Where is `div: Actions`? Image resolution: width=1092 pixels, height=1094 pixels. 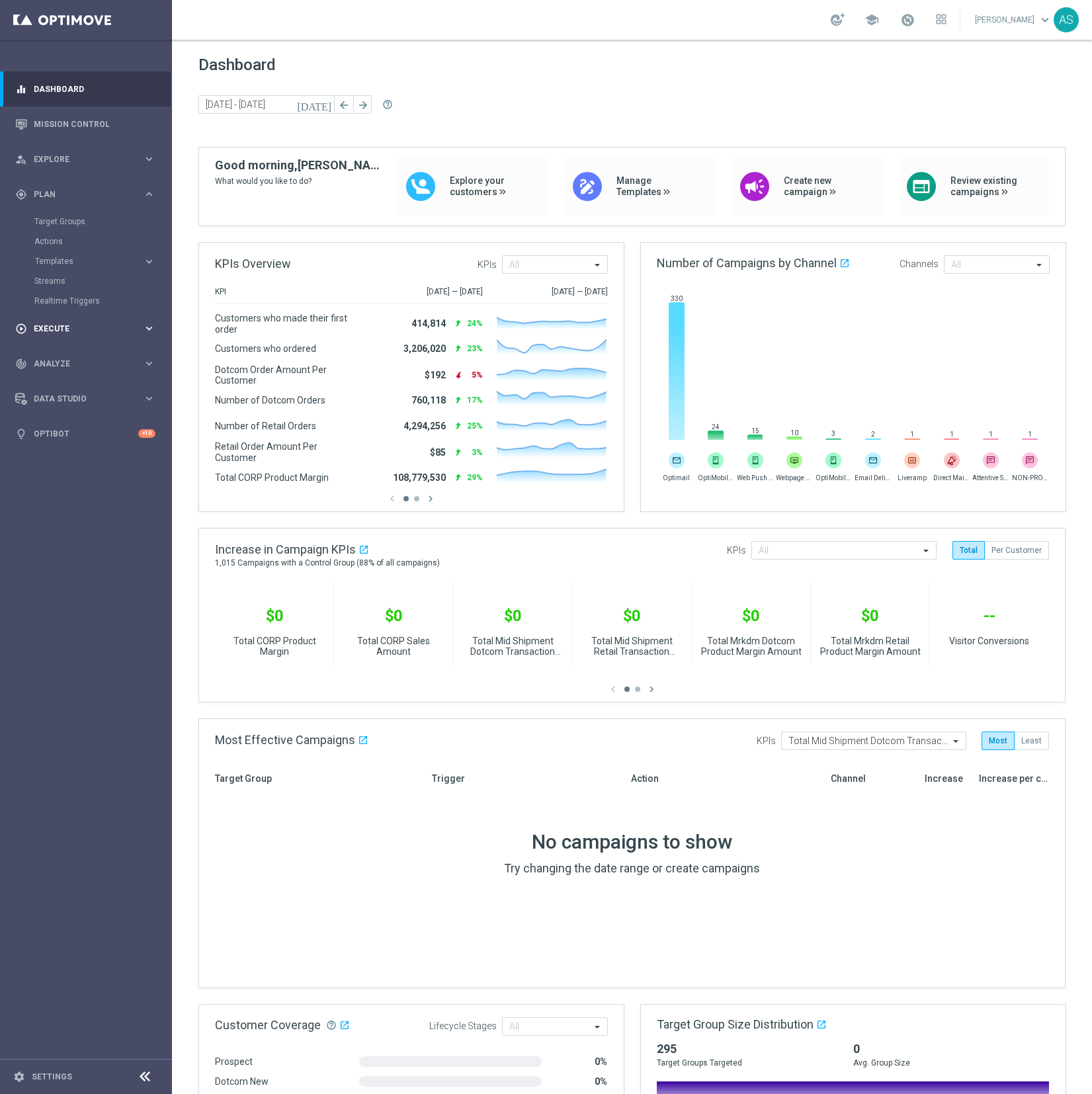
div: Actions is located at coordinates (102, 241).